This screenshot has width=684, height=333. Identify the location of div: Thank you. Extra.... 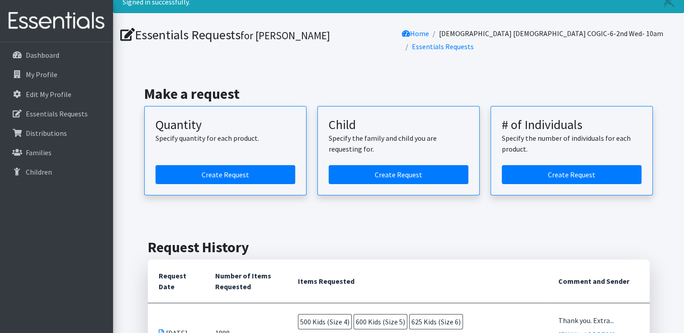
(598, 321).